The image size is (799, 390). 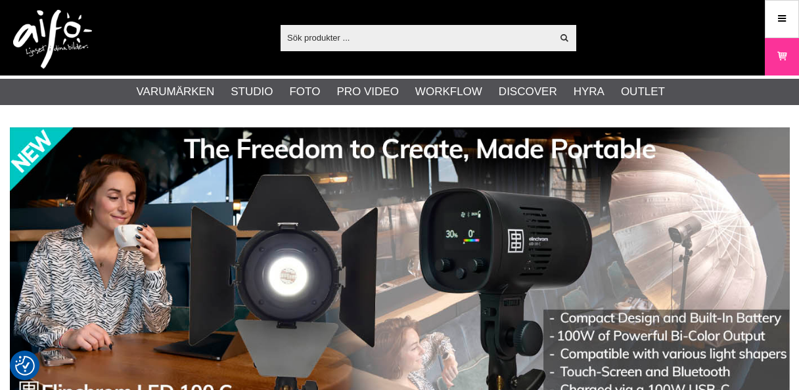 I want to click on a: Workflow, so click(x=449, y=92).